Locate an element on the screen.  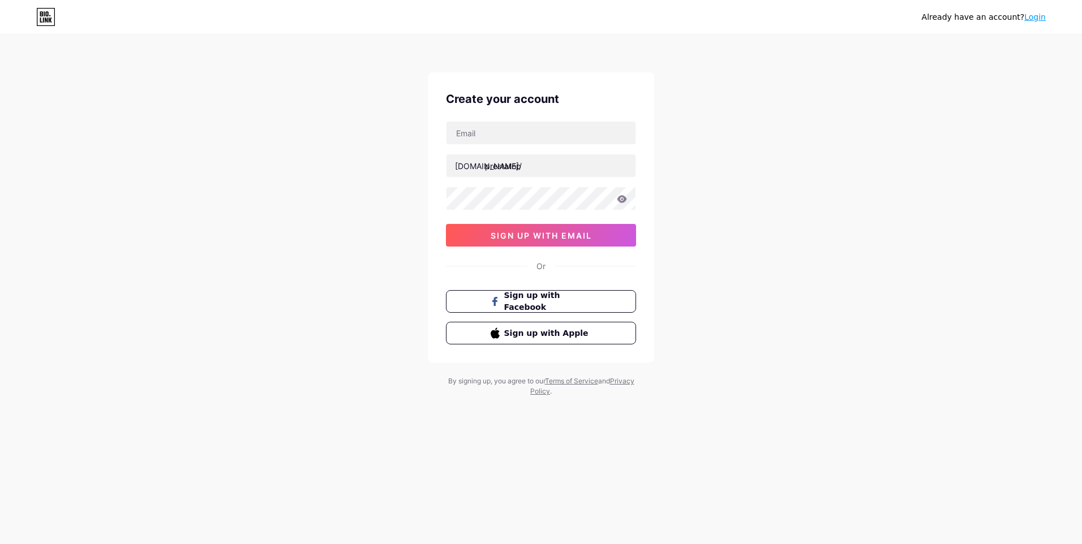
div: By signing up, you agree to our and . is located at coordinates (541, 386).